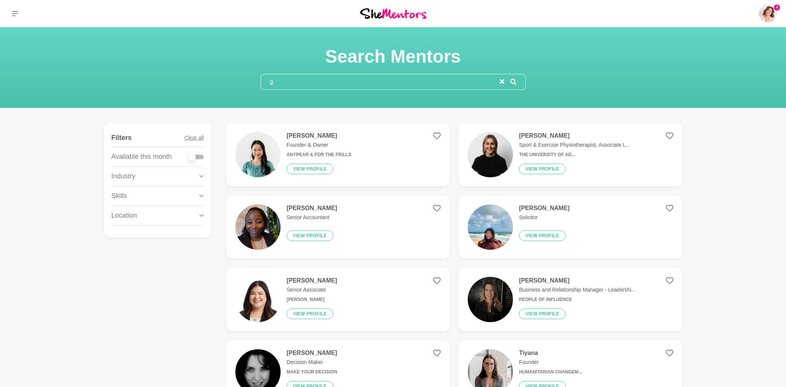 The image size is (786, 387). Describe the element at coordinates (551, 371) in the screenshot. I see `h6: Humanitarian Changem...` at that location.